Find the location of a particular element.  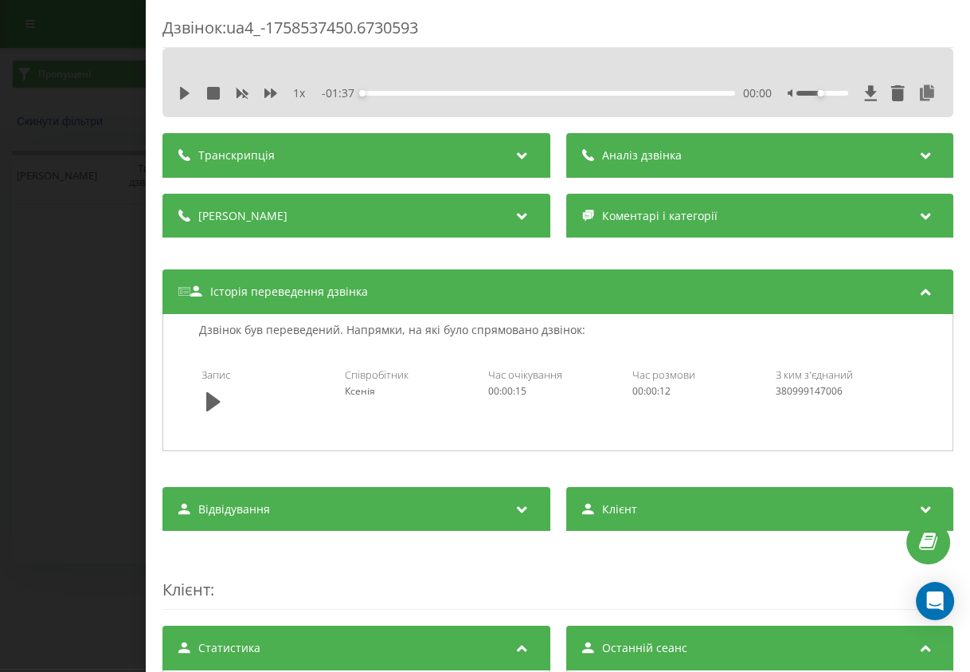

span: З ким з'єднаний is located at coordinates (814, 374).